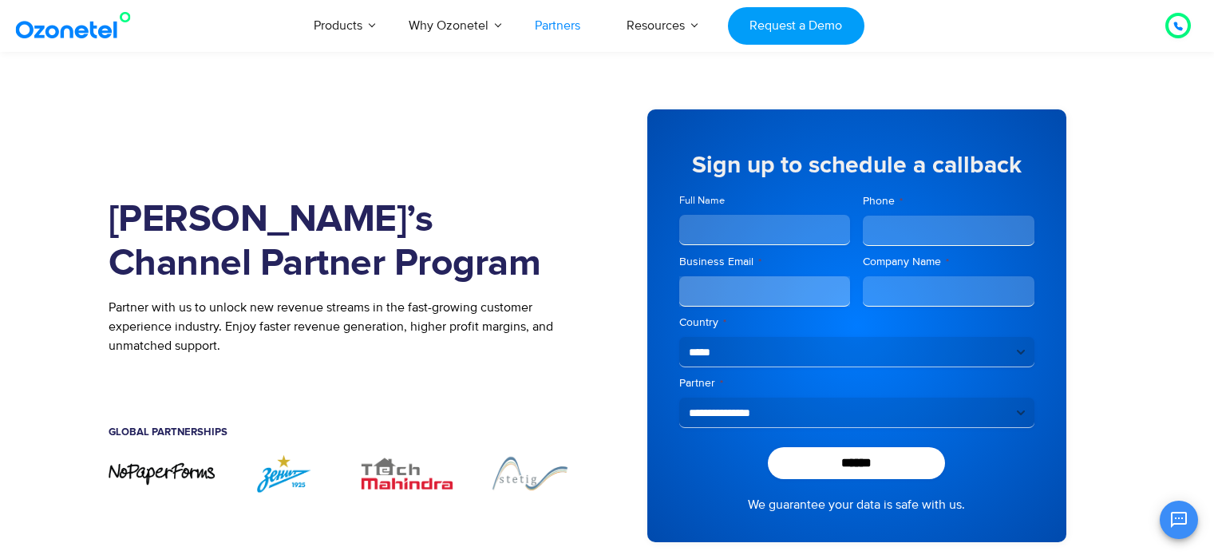 This screenshot has height=555, width=1214. What do you see at coordinates (1179, 520) in the screenshot?
I see `button: Open chat` at bounding box center [1179, 520].